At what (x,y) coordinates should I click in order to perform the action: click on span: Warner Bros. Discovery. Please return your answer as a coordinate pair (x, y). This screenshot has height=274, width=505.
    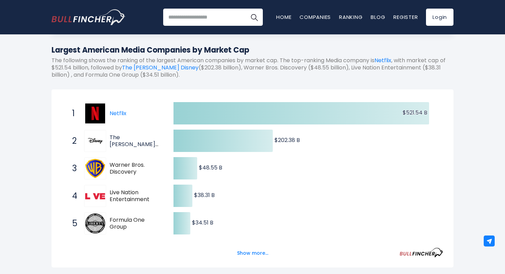
    Looking at the image, I should click on (135, 169).